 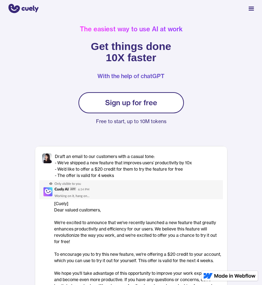 I want to click on div: menu, so click(x=251, y=9).